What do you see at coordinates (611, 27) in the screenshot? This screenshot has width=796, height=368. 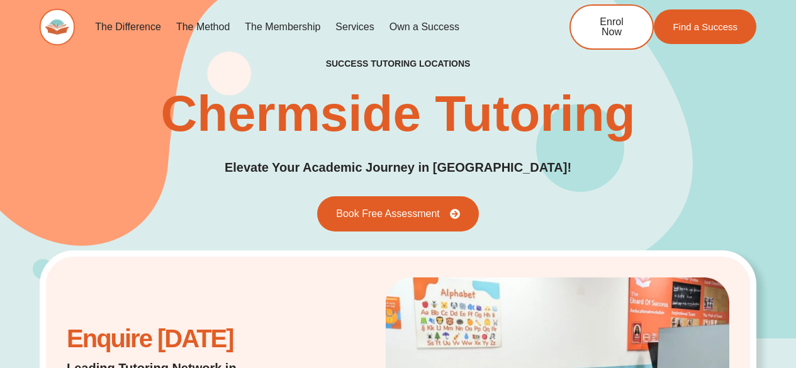 I see `a: Enrol Now` at bounding box center [611, 27].